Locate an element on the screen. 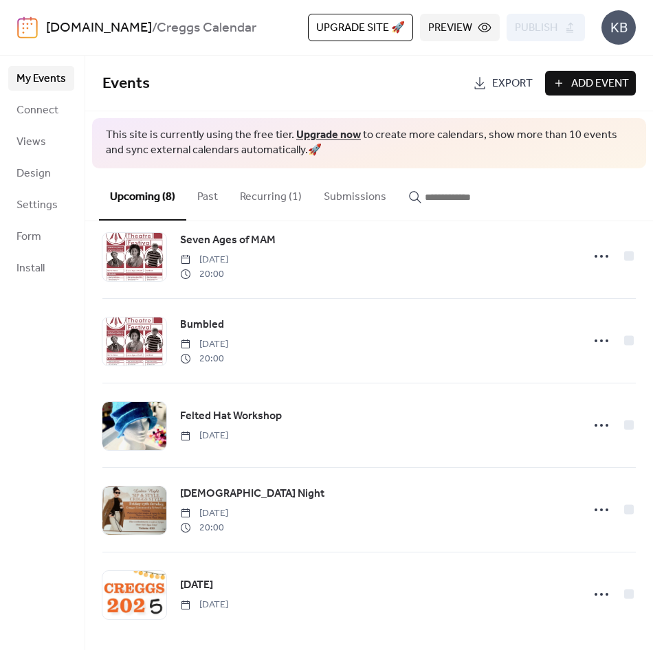 This screenshot has height=650, width=653. button: Preview is located at coordinates (460, 27).